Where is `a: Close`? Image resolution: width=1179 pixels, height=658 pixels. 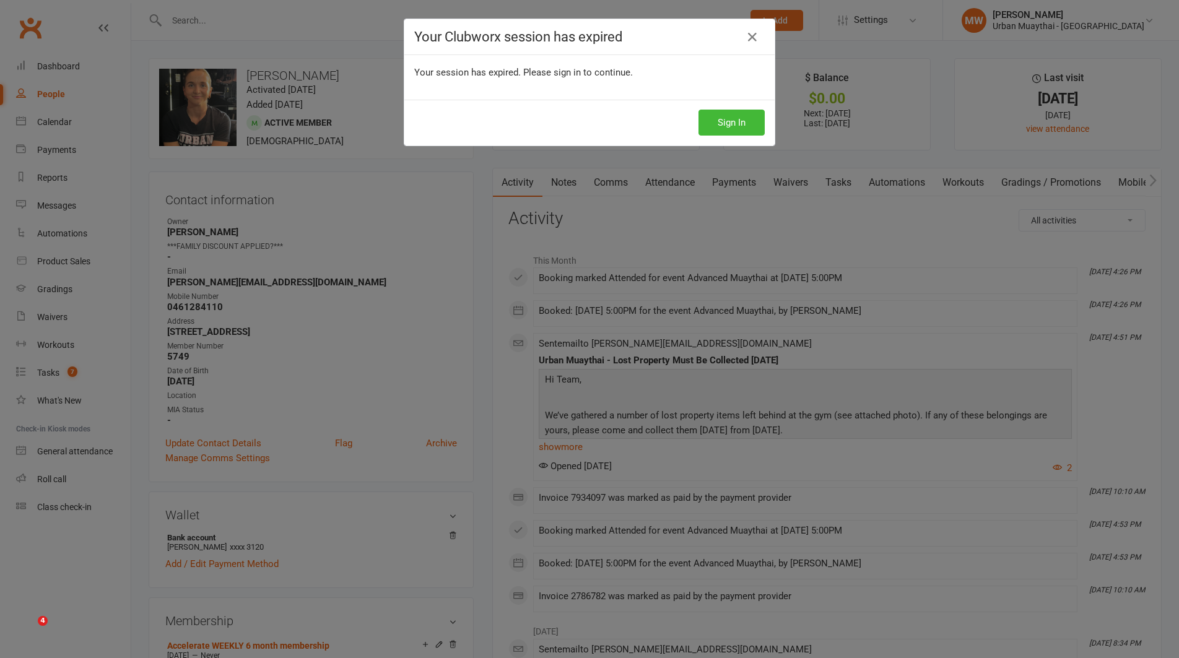
a: Close is located at coordinates (753, 37).